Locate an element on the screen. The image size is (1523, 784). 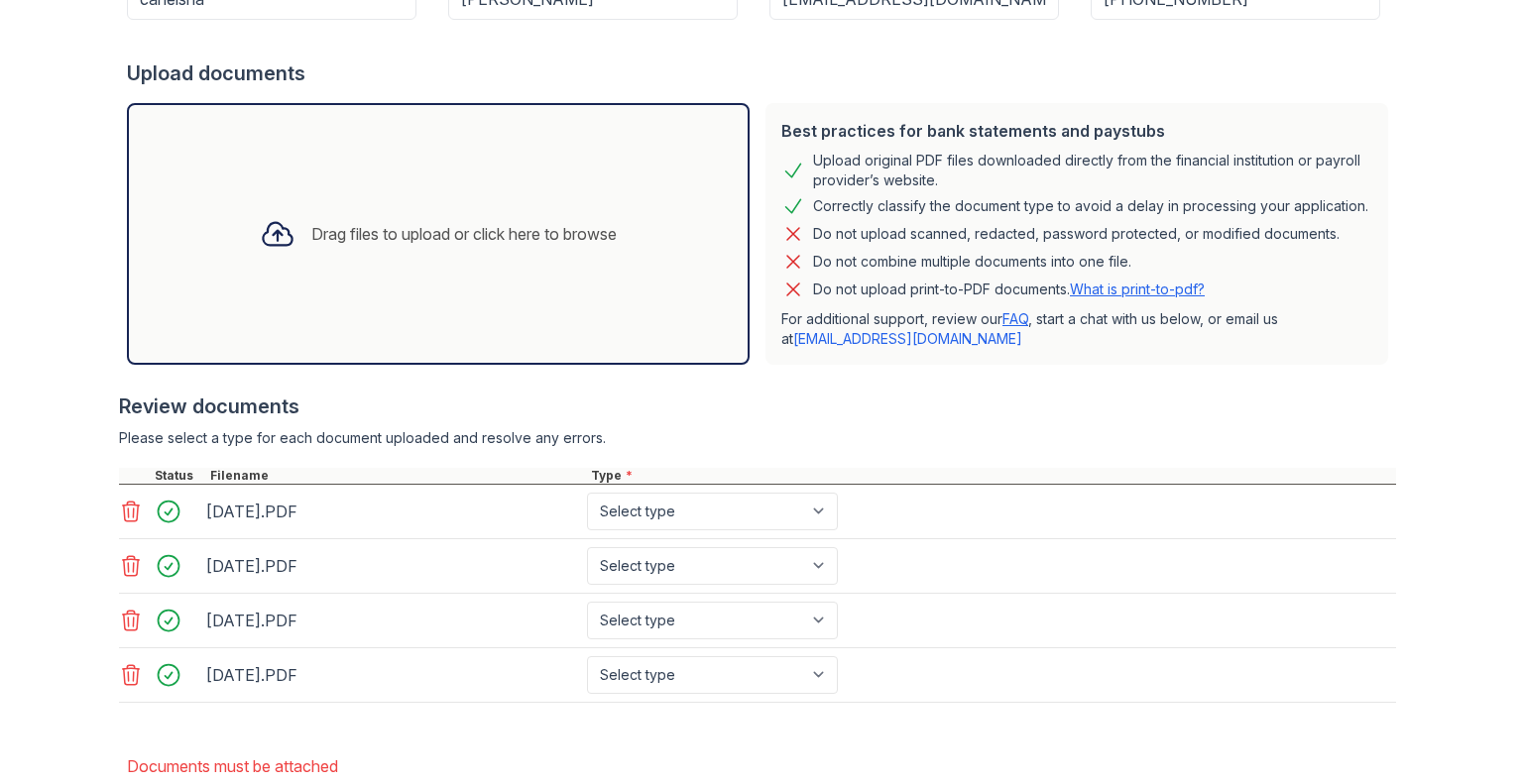
a: FAQ is located at coordinates (1015, 318).